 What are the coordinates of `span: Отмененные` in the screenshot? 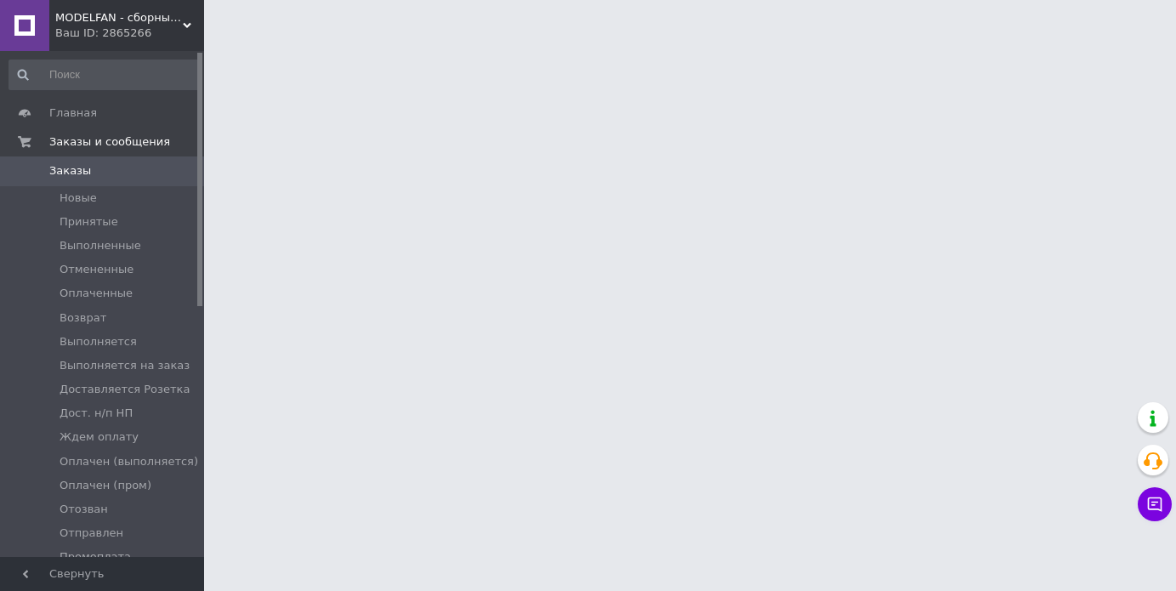 It's located at (96, 270).